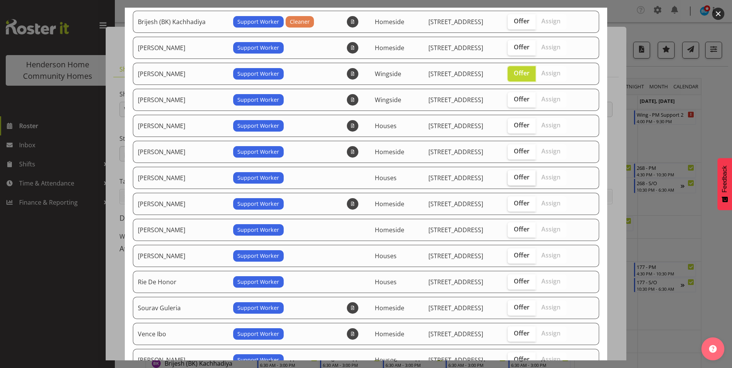 The image size is (732, 368). Describe the element at coordinates (181, 334) in the screenshot. I see `td: Vence Ibo` at that location.